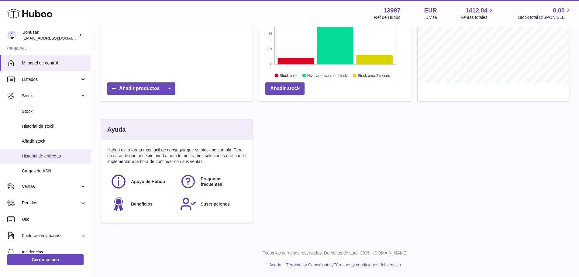 This screenshot has width=579, height=277. Describe the element at coordinates (545, 17) in the screenshot. I see `span: Stock total DISPONIBLE` at that location.